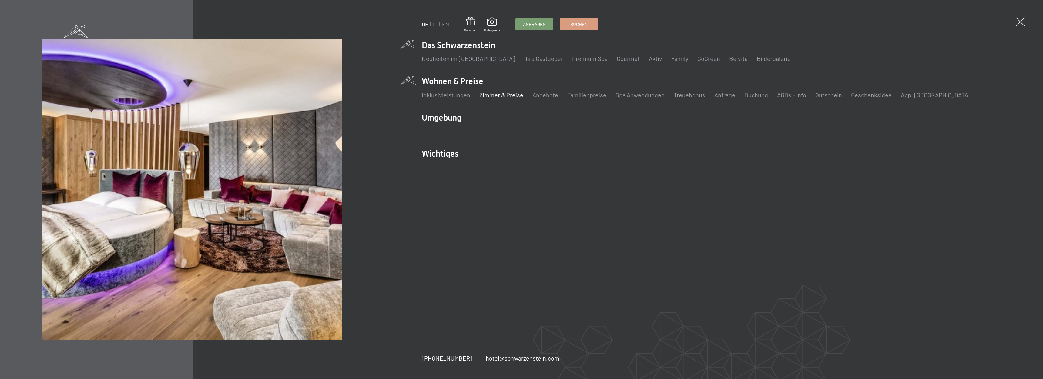 The height and width of the screenshot is (379, 1043). What do you see at coordinates (425, 24) in the screenshot?
I see `a: DE` at bounding box center [425, 24].